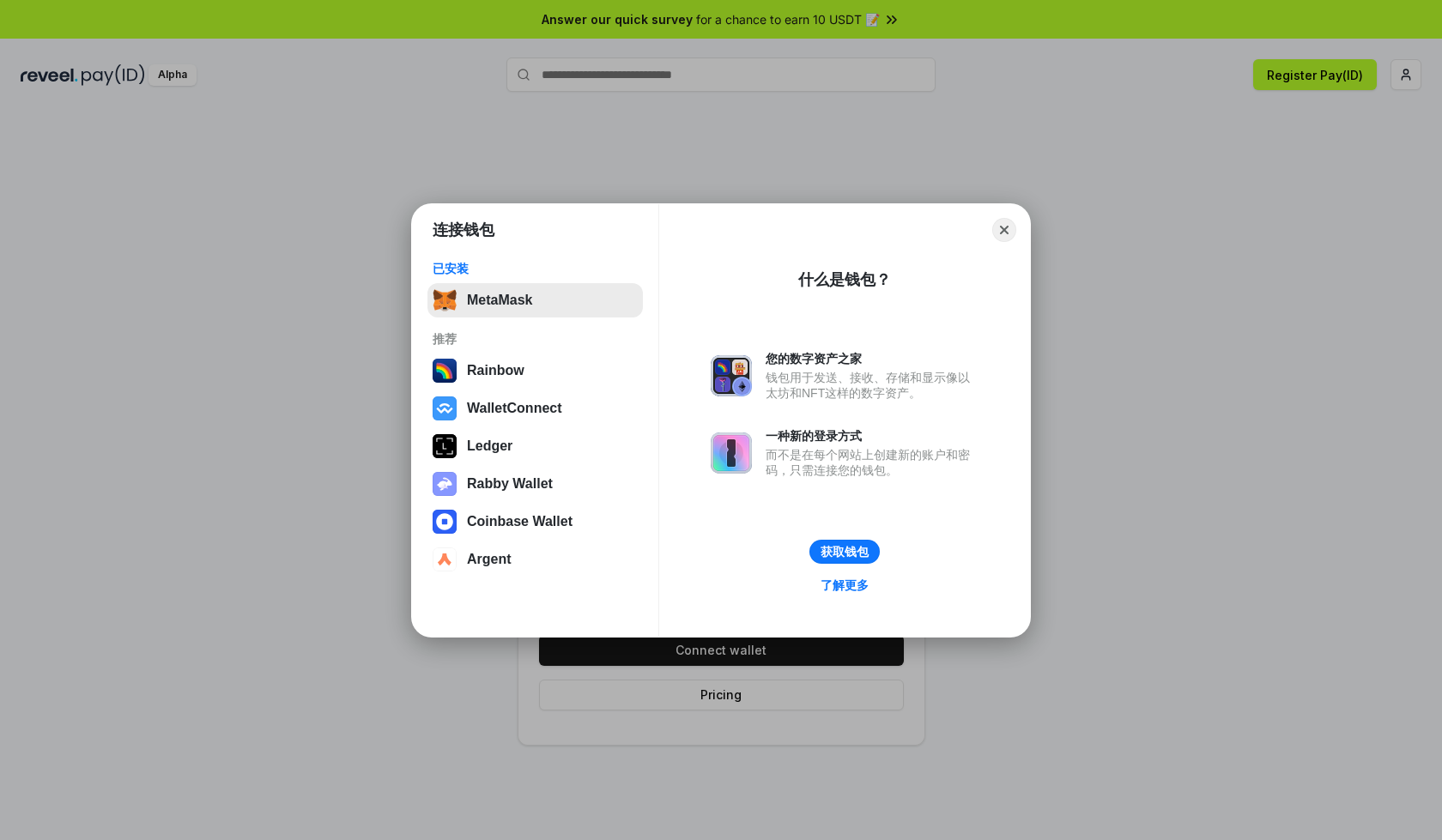 This screenshot has height=840, width=1442. I want to click on div: 已安装, so click(535, 269).